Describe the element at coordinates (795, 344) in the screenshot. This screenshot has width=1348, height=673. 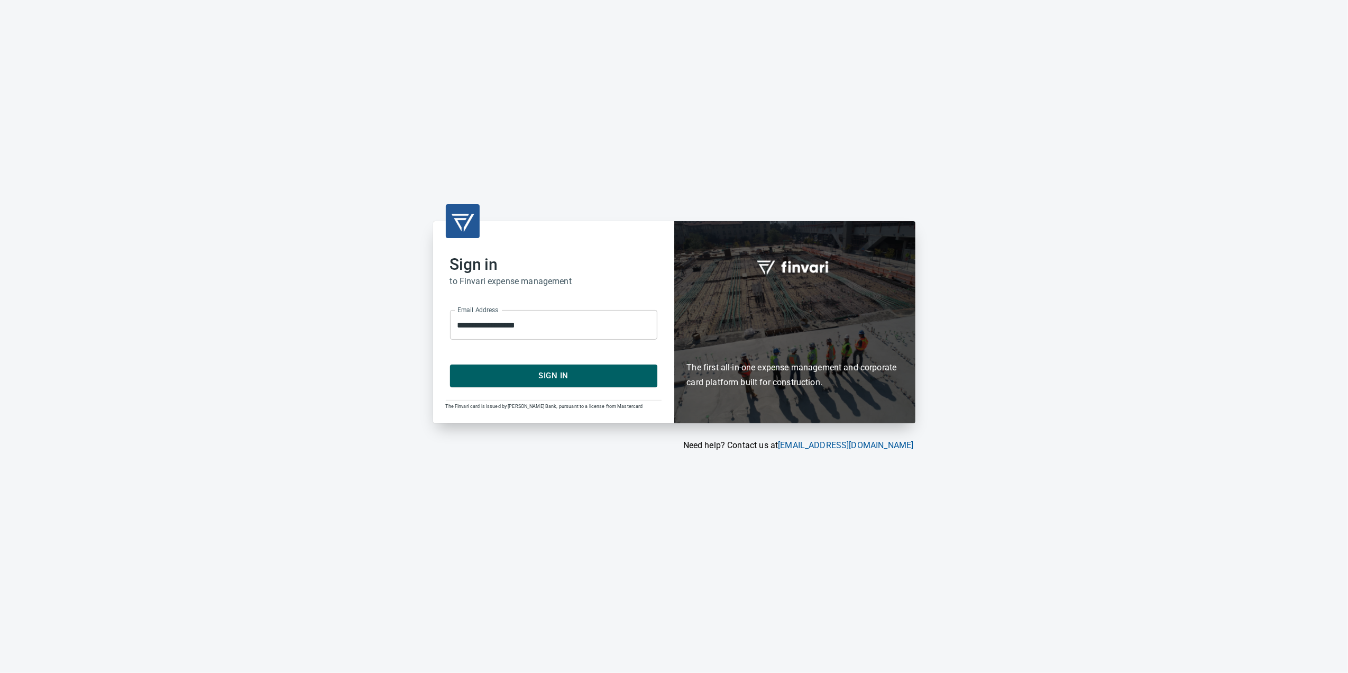
I see `h6: The first all-in-one expense management and corporate card platform built for construction.` at that location.